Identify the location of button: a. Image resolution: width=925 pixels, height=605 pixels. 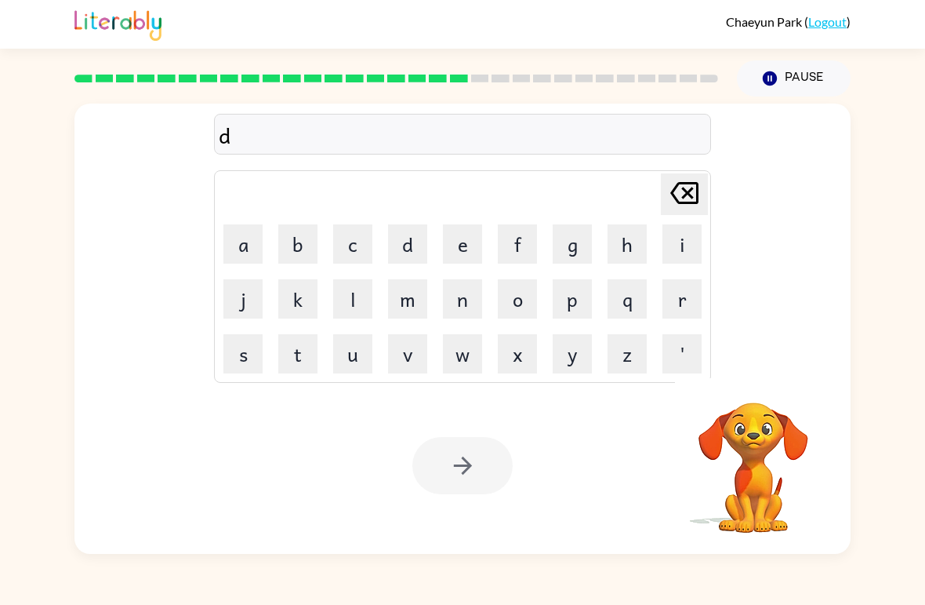
(243, 244).